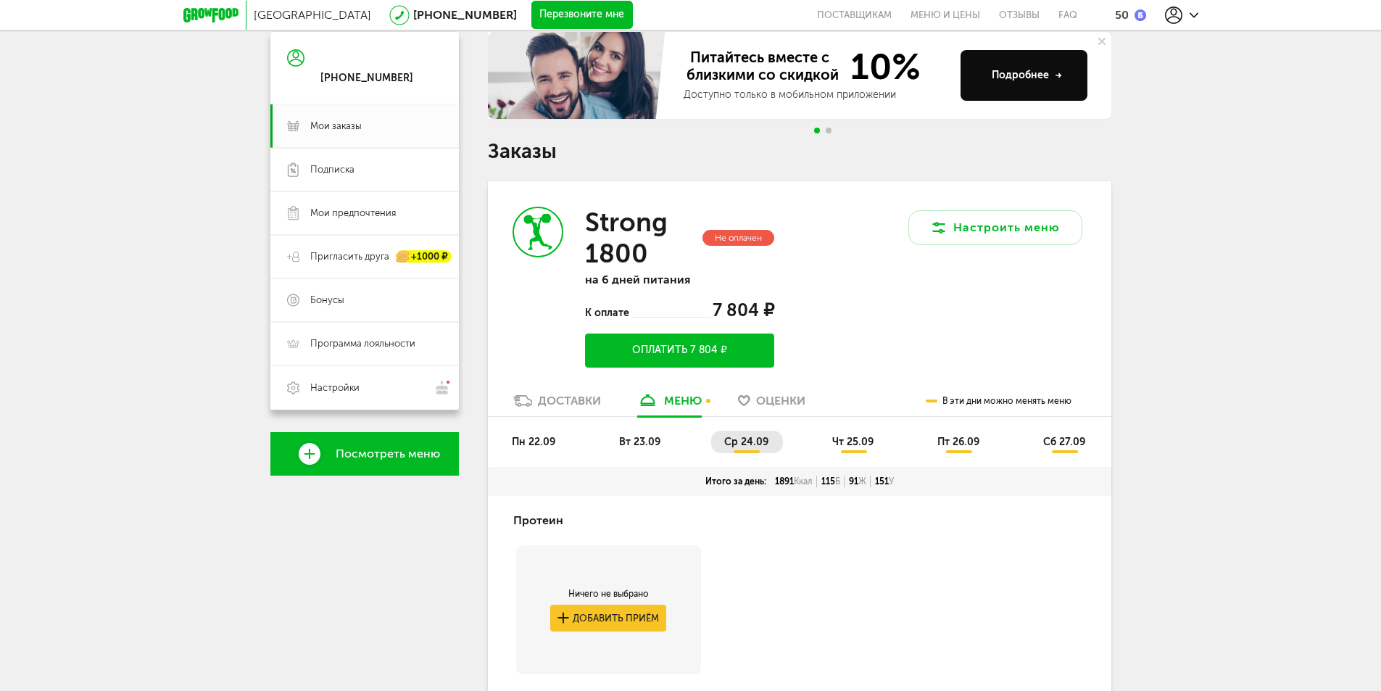  Describe the element at coordinates (679, 350) in the screenshot. I see `button: Оплатить 7 804 ₽` at that location.